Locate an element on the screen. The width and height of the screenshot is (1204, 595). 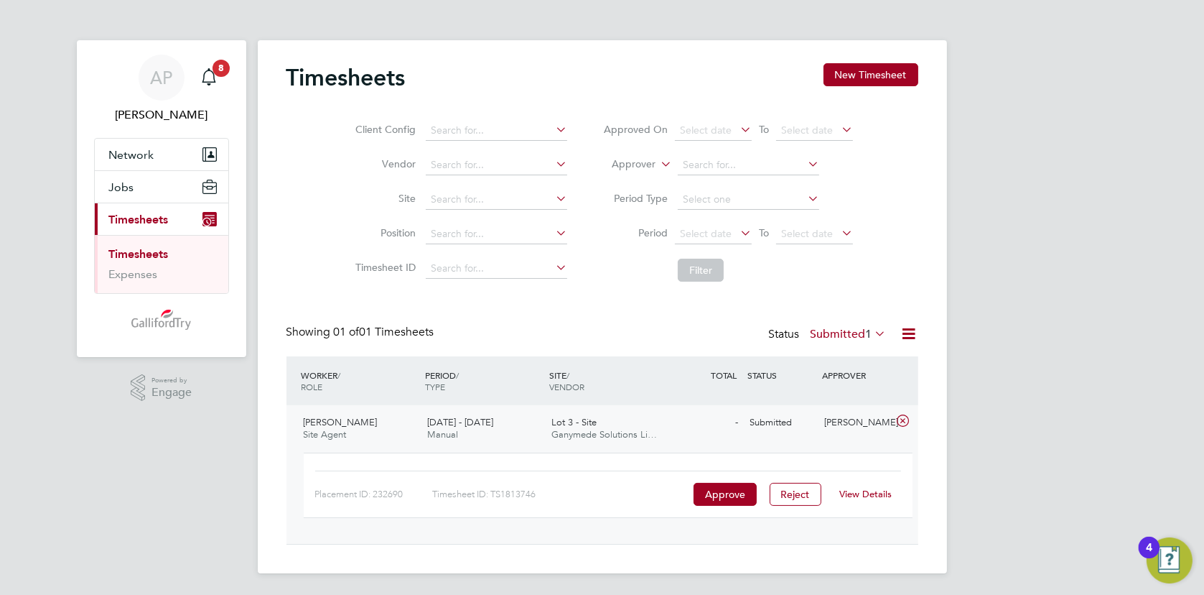
span: Adrian Providence is located at coordinates (162, 115).